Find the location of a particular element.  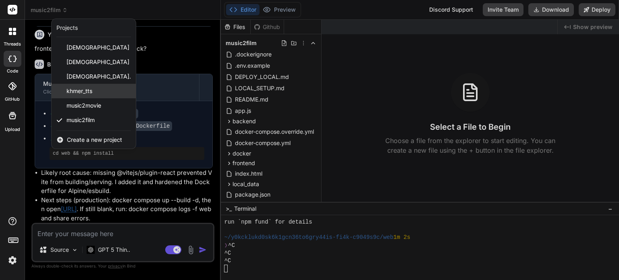

label: Upload is located at coordinates (12, 129).